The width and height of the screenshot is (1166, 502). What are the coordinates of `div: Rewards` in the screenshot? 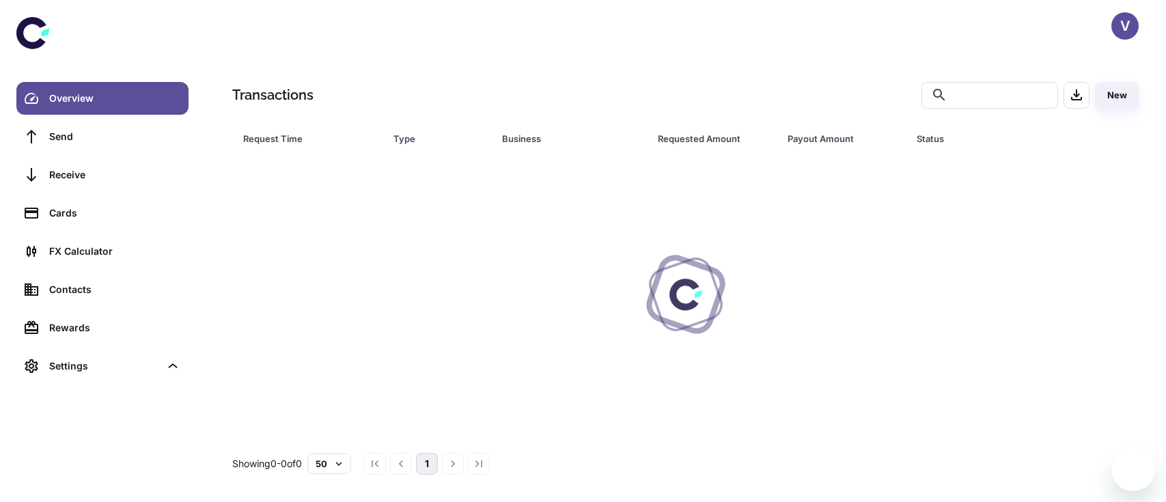 It's located at (115, 328).